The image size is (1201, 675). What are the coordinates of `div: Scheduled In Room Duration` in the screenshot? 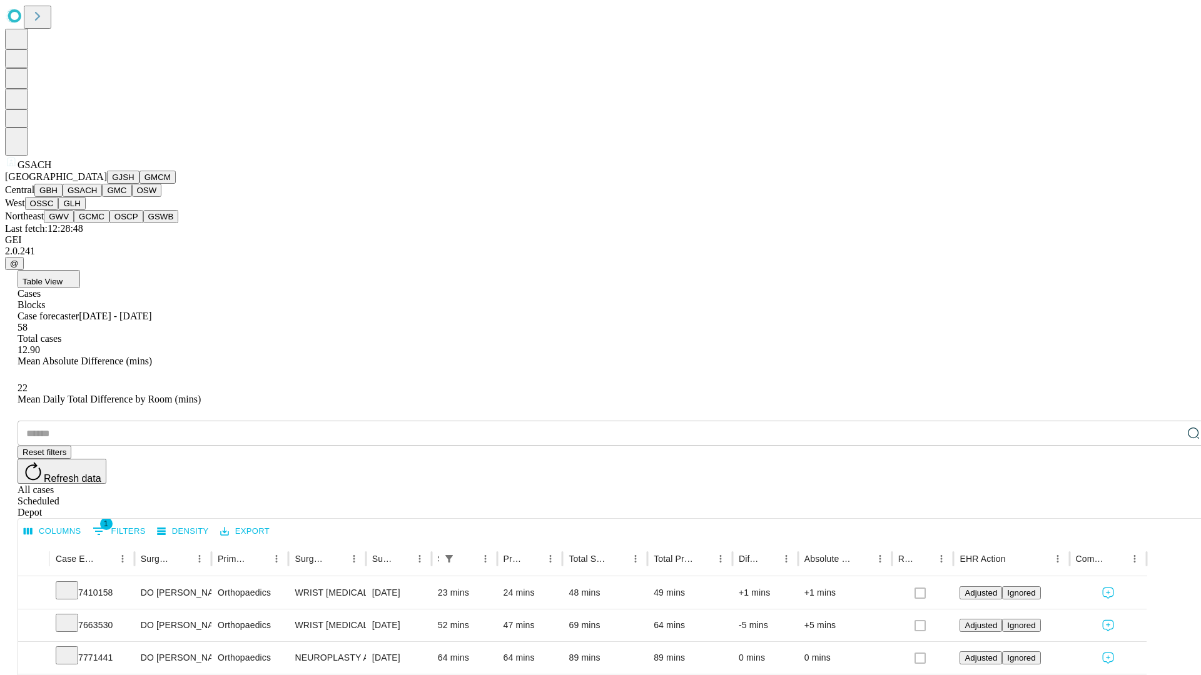 It's located at (438, 559).